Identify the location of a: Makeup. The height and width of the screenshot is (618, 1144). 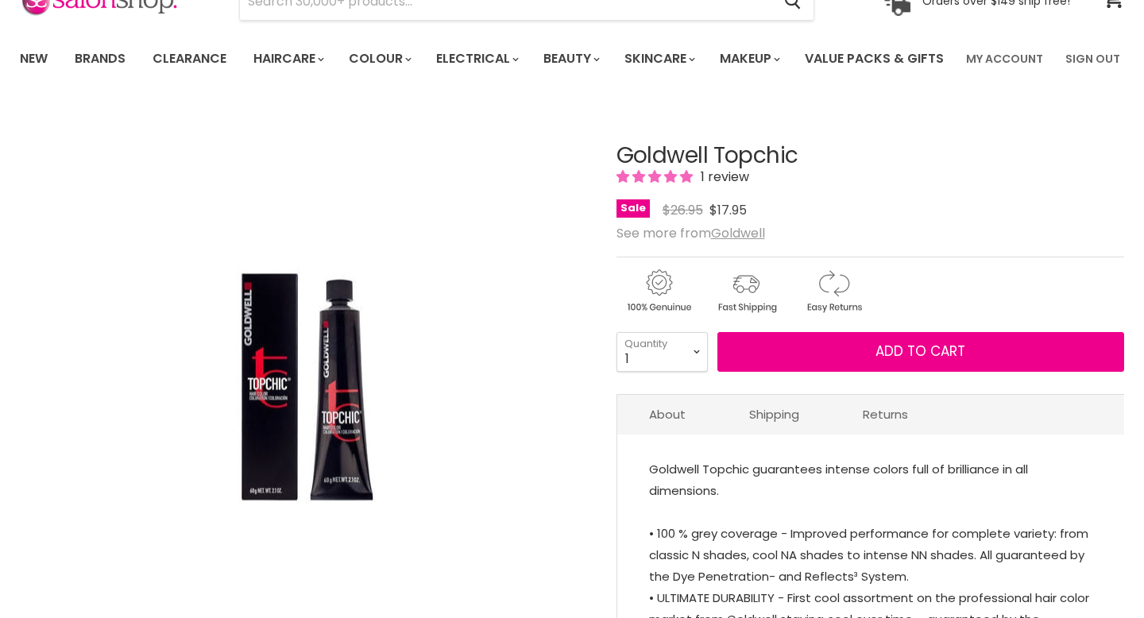
(749, 59).